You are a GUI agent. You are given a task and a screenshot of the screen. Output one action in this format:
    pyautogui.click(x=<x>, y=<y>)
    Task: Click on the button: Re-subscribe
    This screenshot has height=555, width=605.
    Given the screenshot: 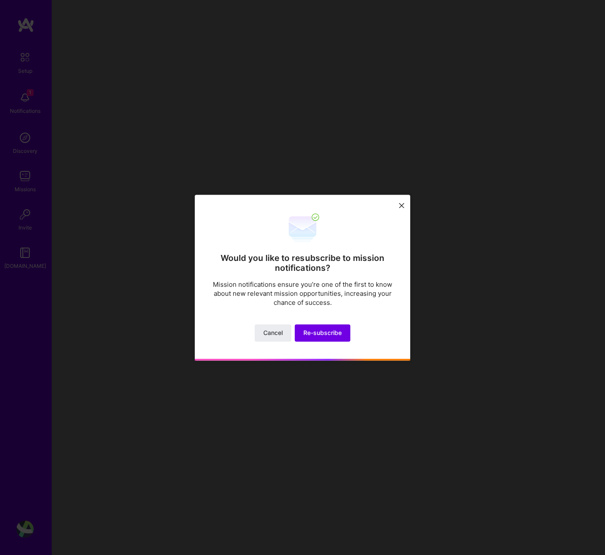 What is the action you would take?
    pyautogui.click(x=322, y=333)
    